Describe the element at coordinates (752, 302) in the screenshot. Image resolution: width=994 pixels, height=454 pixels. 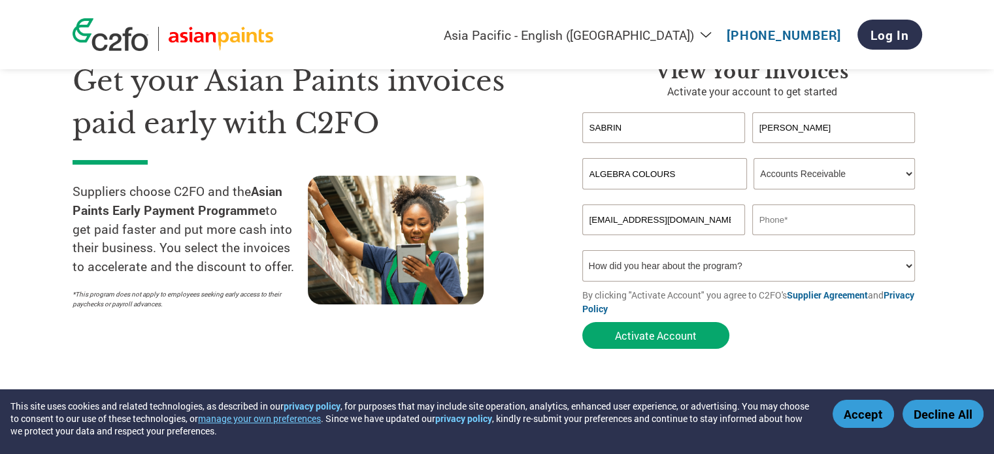
I see `p: By clicking "Activate Account" you agree to C2FO's and` at that location.